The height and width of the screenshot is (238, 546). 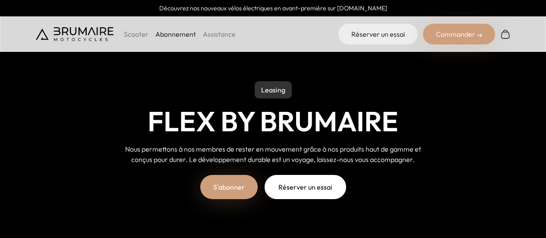 I want to click on p: Scooter, so click(x=136, y=34).